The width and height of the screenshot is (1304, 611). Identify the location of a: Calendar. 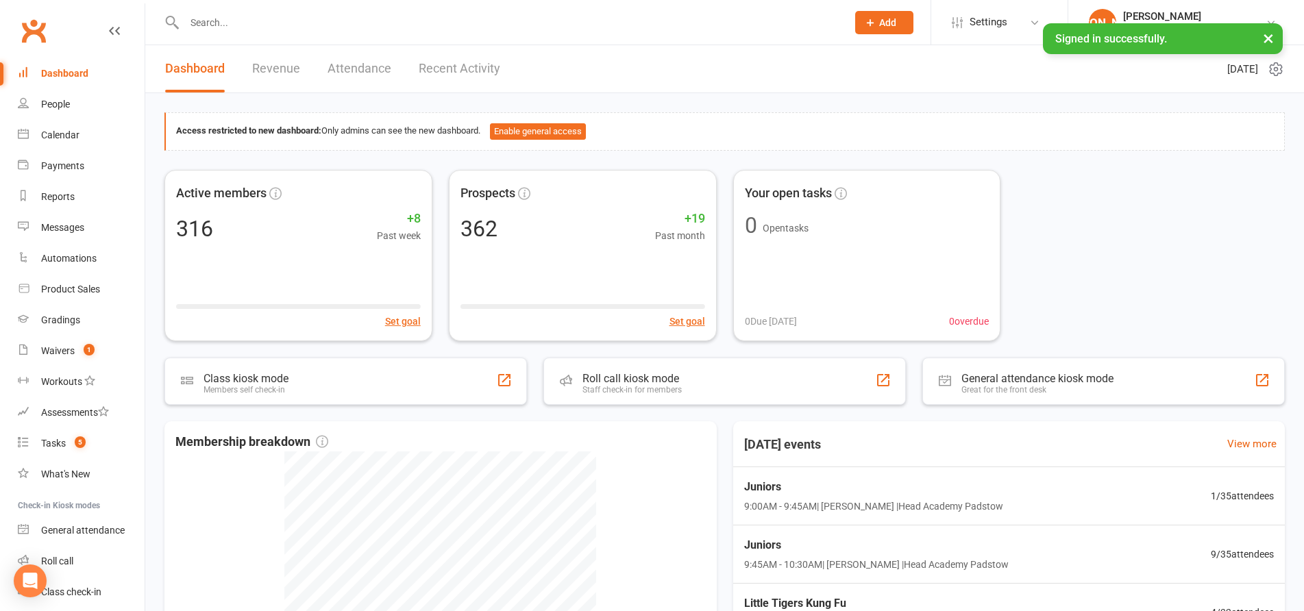
(81, 135).